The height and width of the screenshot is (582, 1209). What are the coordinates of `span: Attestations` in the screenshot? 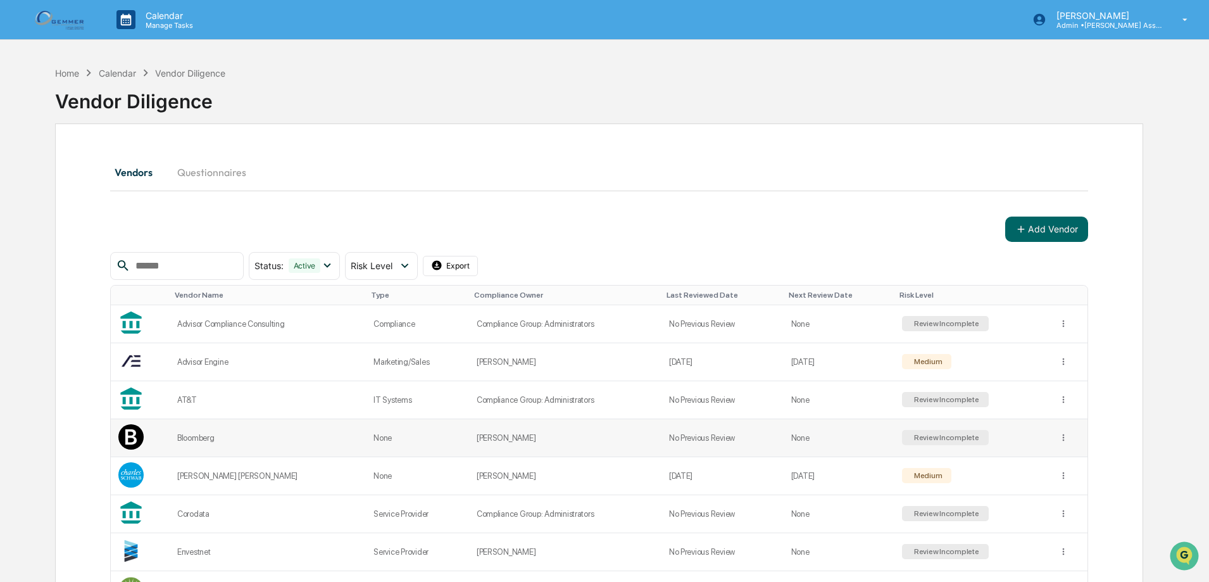 It's located at (130, 166).